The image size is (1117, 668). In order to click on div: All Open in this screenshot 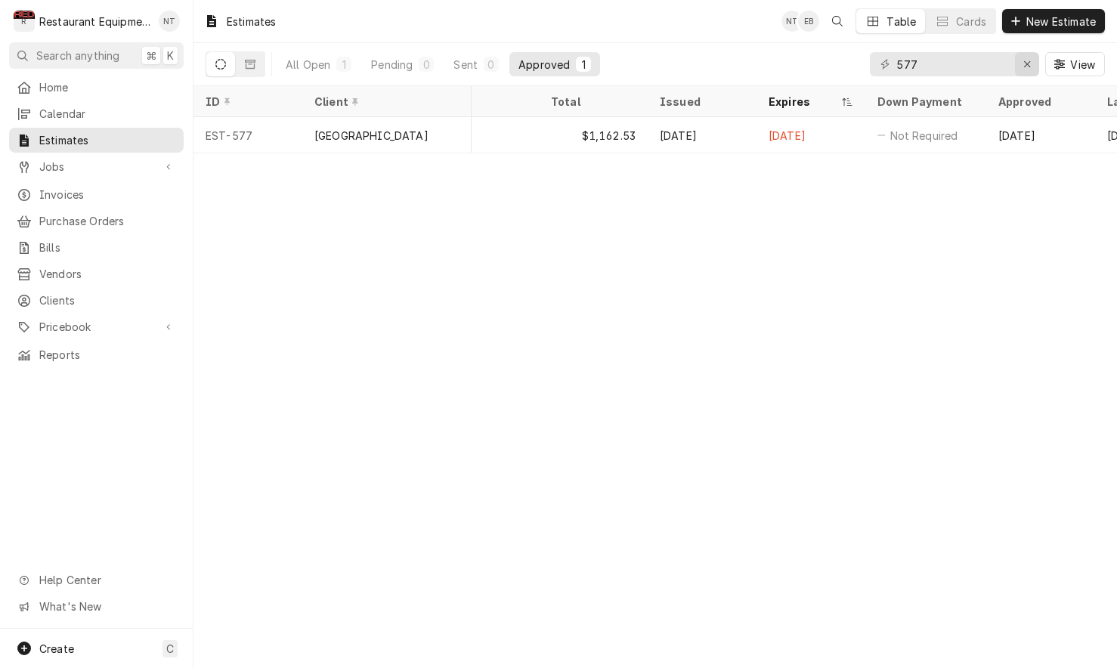, I will do `click(308, 64)`.